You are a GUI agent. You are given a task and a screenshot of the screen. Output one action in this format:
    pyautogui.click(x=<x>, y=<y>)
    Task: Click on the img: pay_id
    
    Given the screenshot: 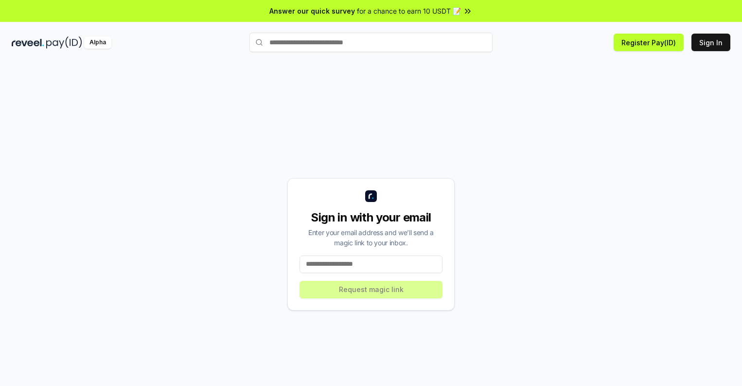 What is the action you would take?
    pyautogui.click(x=64, y=42)
    